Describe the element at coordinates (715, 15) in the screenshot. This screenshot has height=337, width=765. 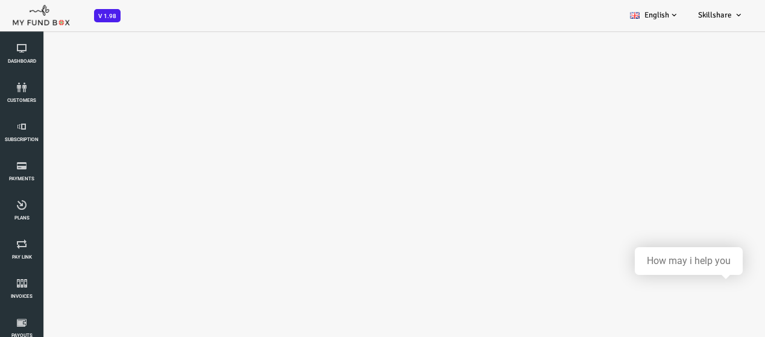
I see `span: Skillshare` at that location.